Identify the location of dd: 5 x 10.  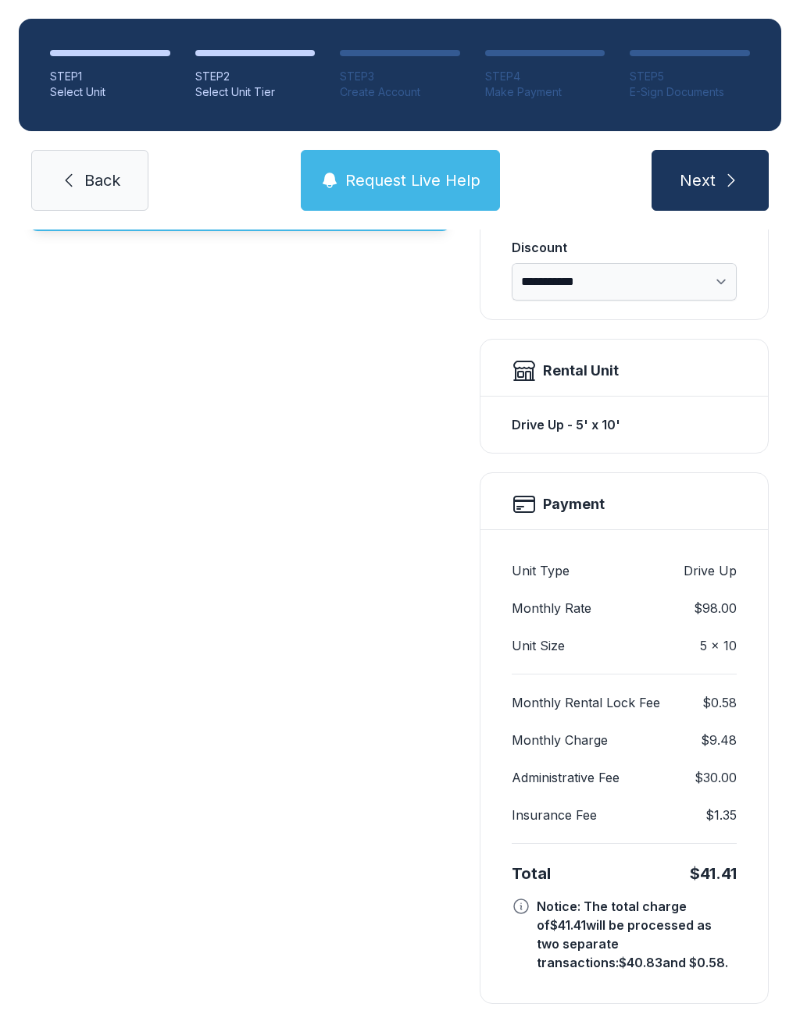
(718, 646).